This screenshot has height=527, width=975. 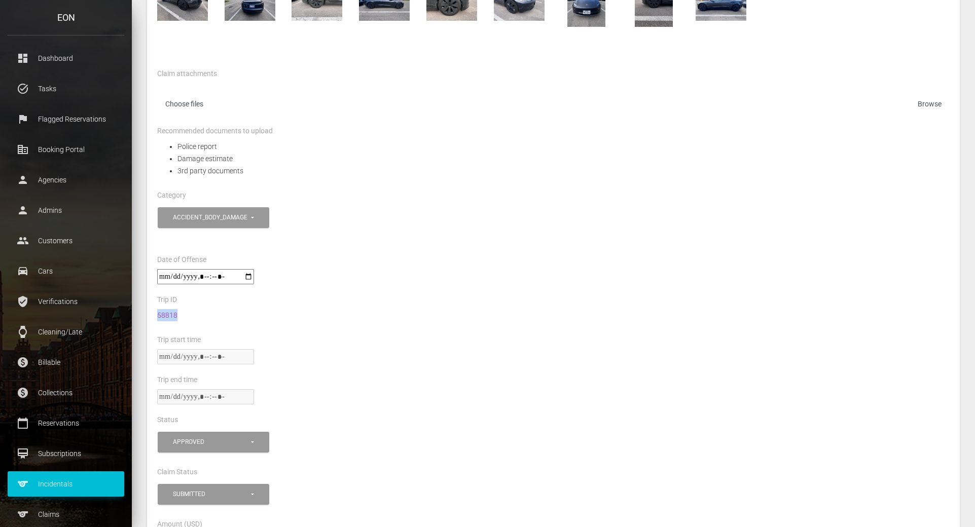 I want to click on button: accident_body_damage, so click(x=213, y=217).